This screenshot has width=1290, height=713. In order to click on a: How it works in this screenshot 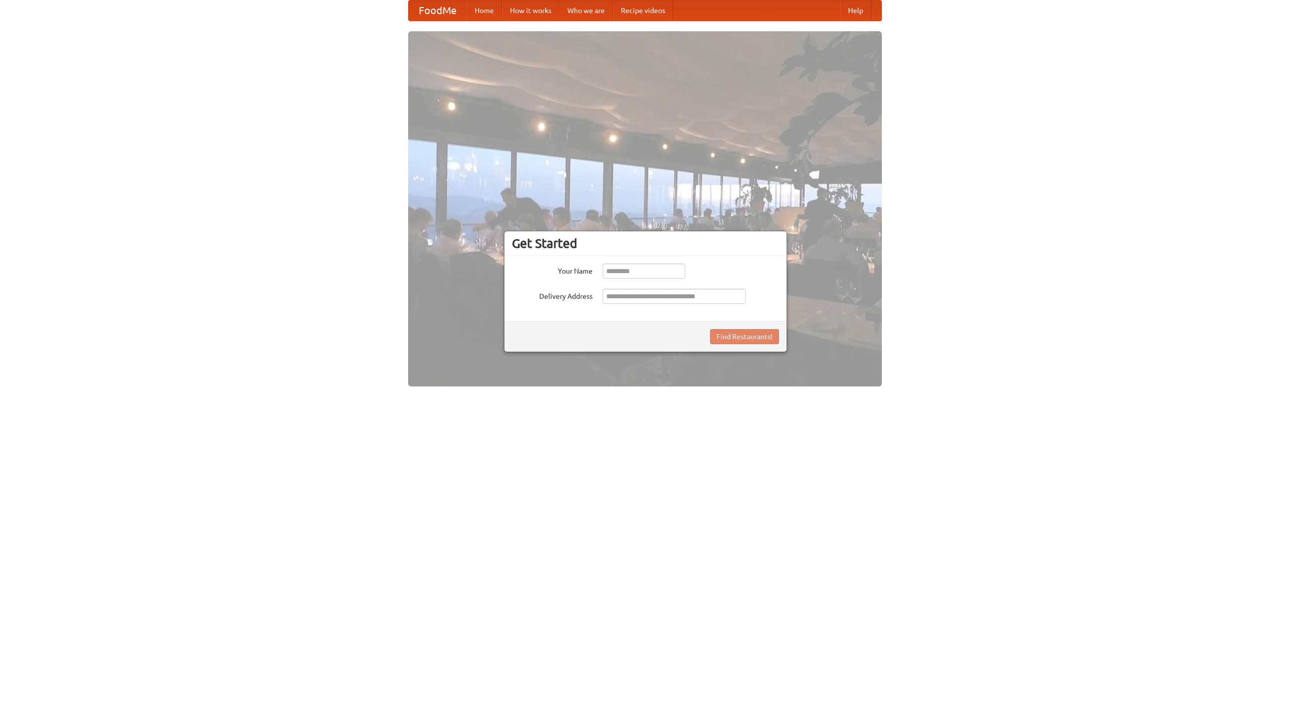, I will do `click(531, 11)`.